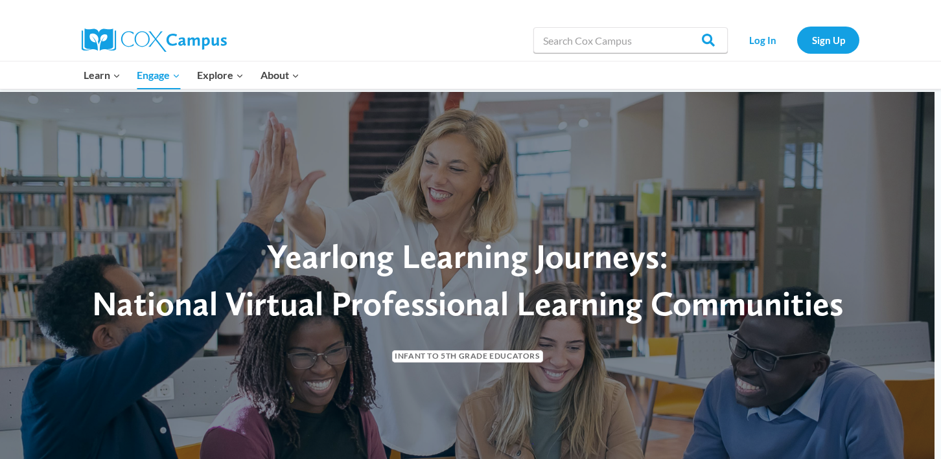  Describe the element at coordinates (220, 75) in the screenshot. I see `span: Explore` at that location.